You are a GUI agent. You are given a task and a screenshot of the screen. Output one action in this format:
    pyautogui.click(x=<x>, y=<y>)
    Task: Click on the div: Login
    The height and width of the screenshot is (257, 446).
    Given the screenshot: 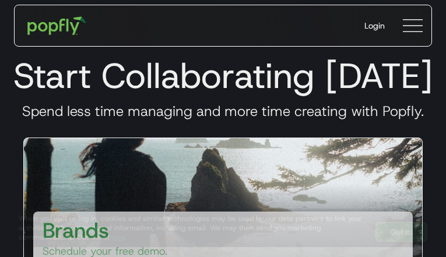 What is the action you would take?
    pyautogui.click(x=375, y=26)
    